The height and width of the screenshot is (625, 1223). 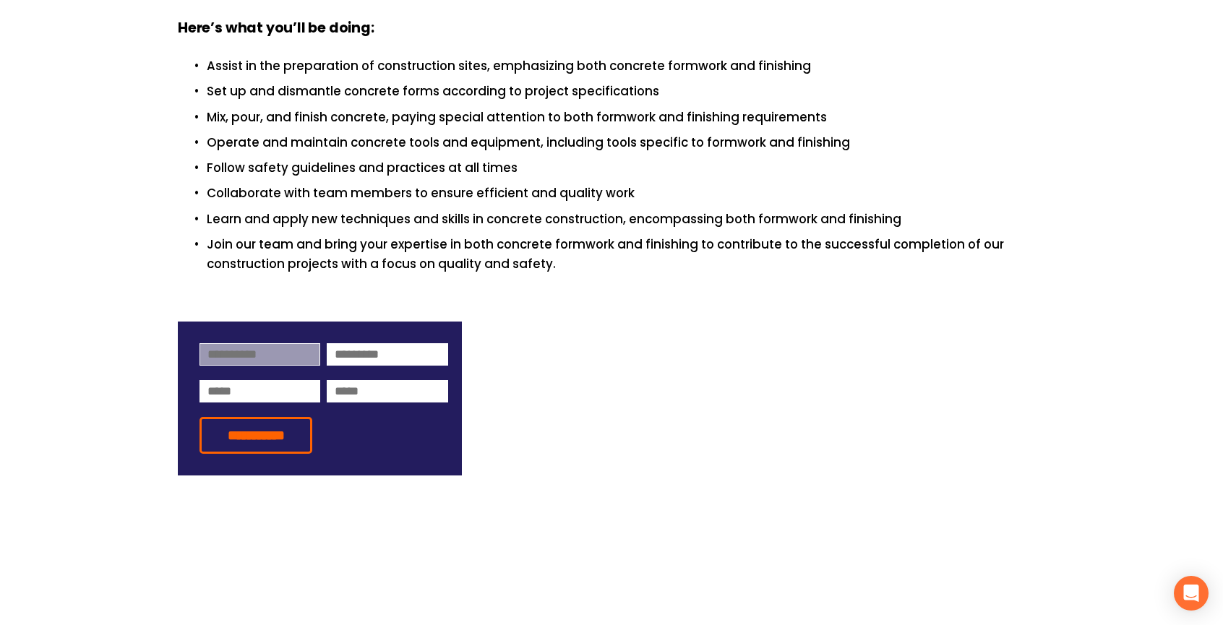 I want to click on p: Set up and dismantle concrete forms according to project specifications, so click(x=626, y=91).